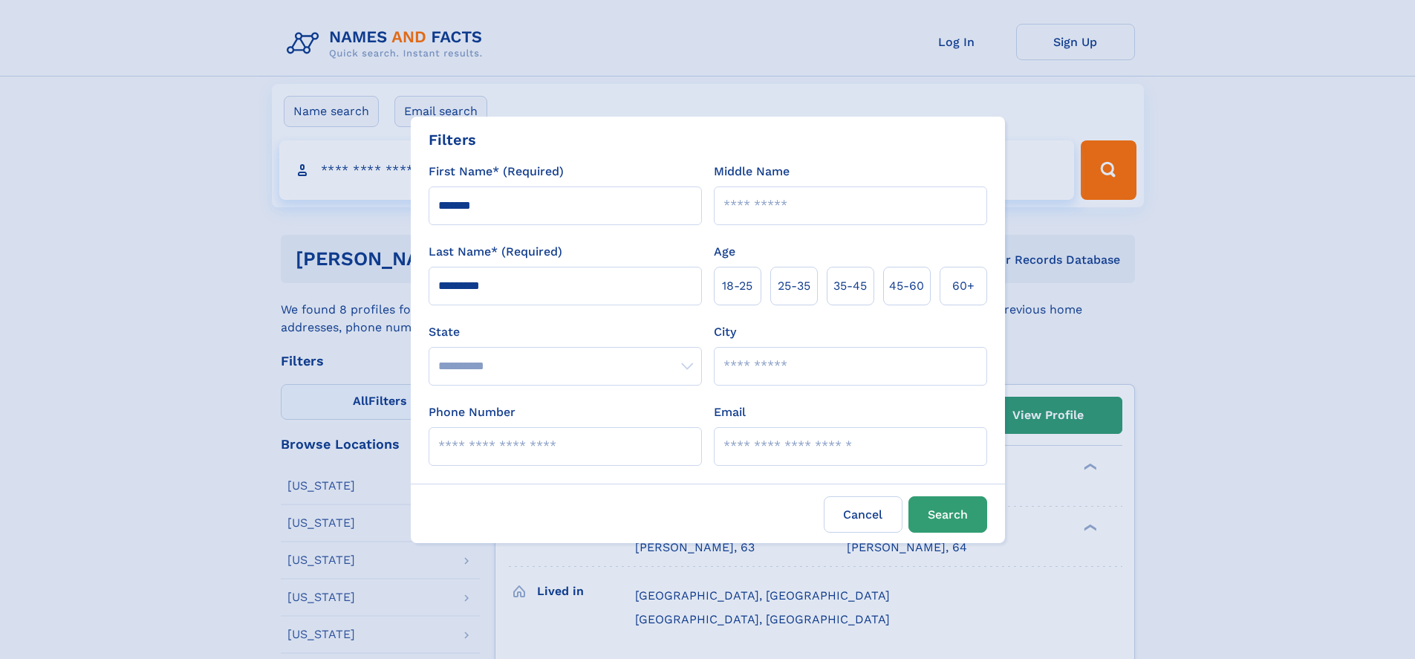 Image resolution: width=1415 pixels, height=659 pixels. What do you see at coordinates (752, 172) in the screenshot?
I see `label: Middle Name` at bounding box center [752, 172].